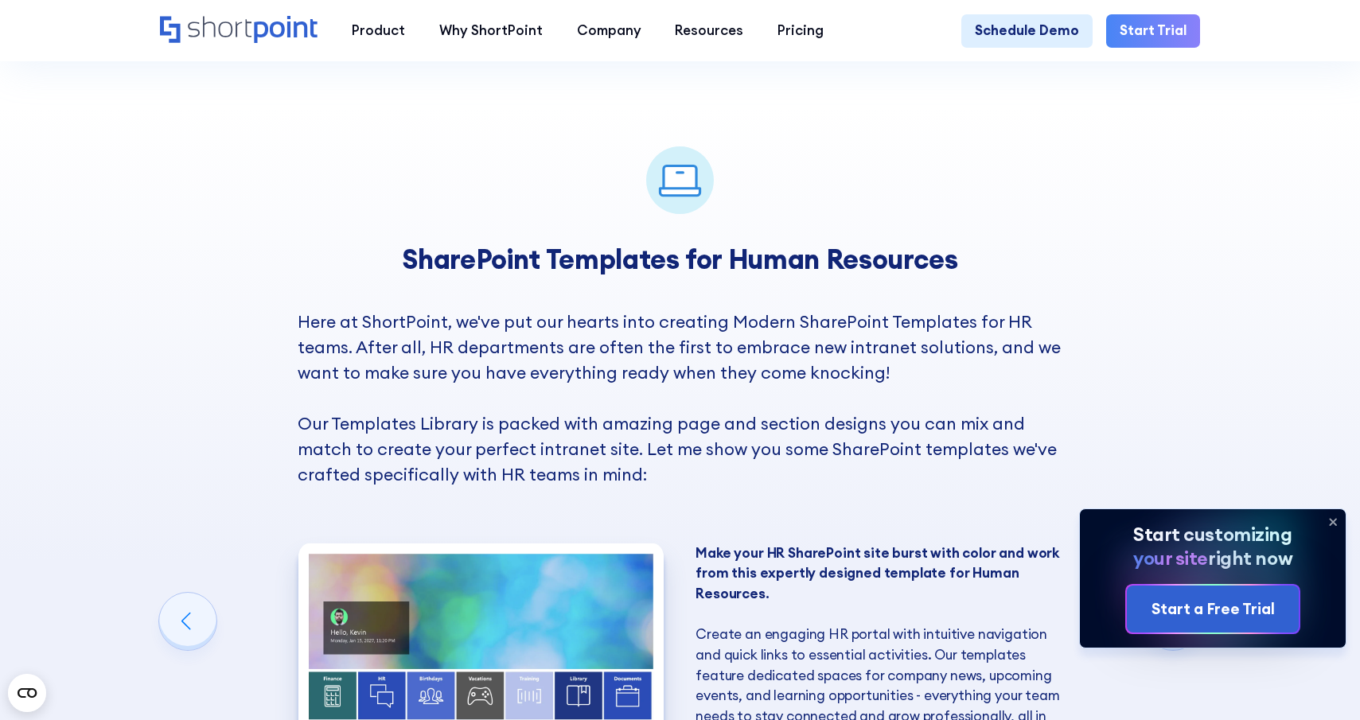  I want to click on div: Start a Free Trial, so click(1213, 609).